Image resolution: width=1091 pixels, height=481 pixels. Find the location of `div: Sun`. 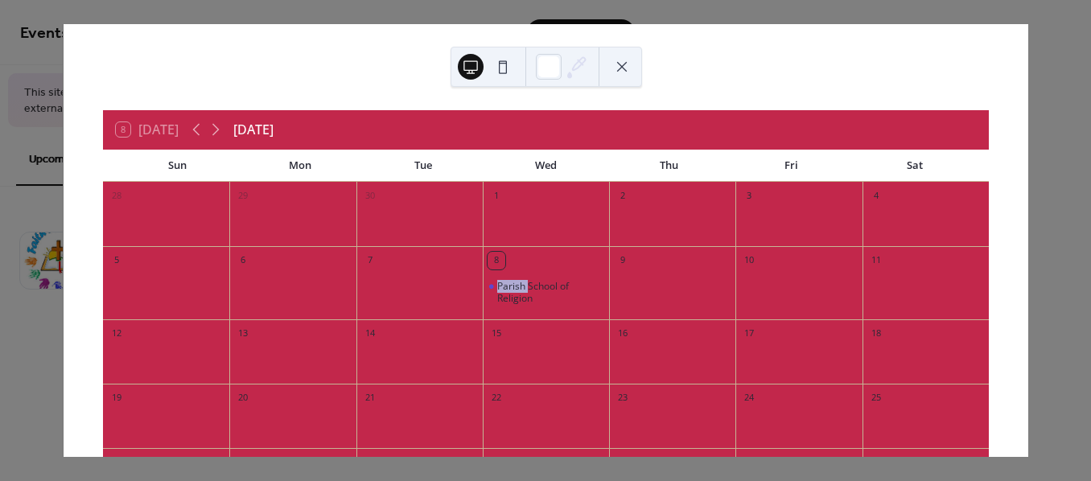

div: Sun is located at coordinates (177, 166).